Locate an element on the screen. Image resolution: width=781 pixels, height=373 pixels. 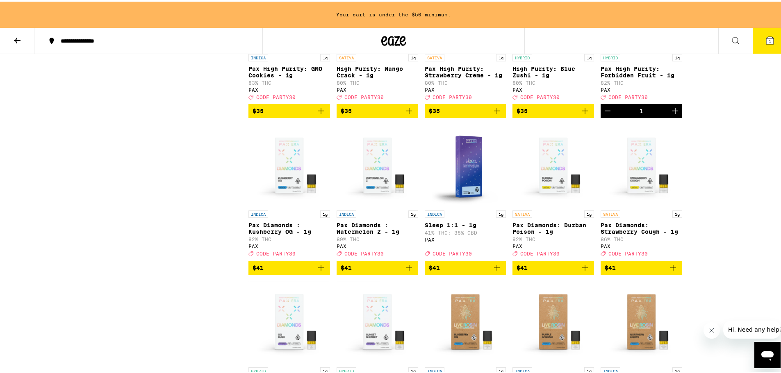
div: 1 is located at coordinates (641, 109).